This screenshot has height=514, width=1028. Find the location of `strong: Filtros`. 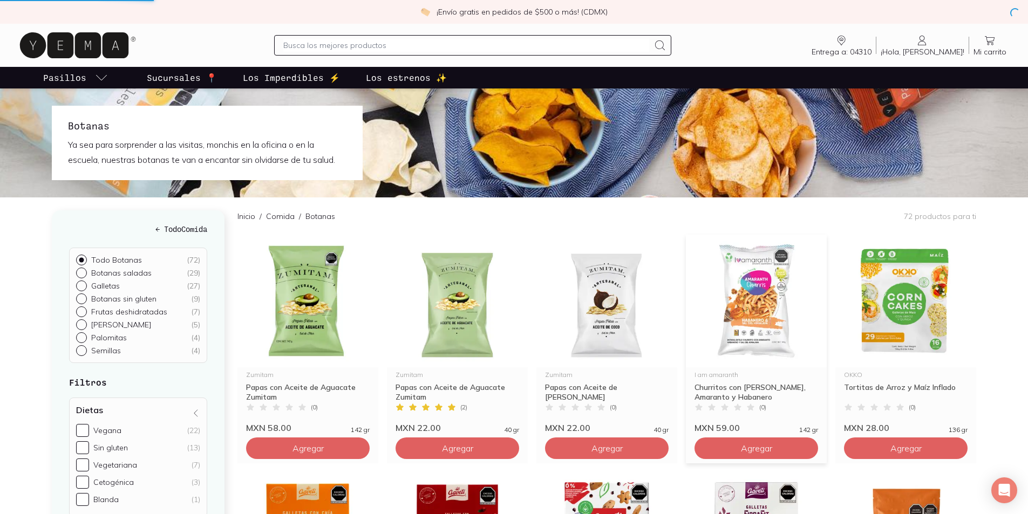

strong: Filtros is located at coordinates (88, 382).